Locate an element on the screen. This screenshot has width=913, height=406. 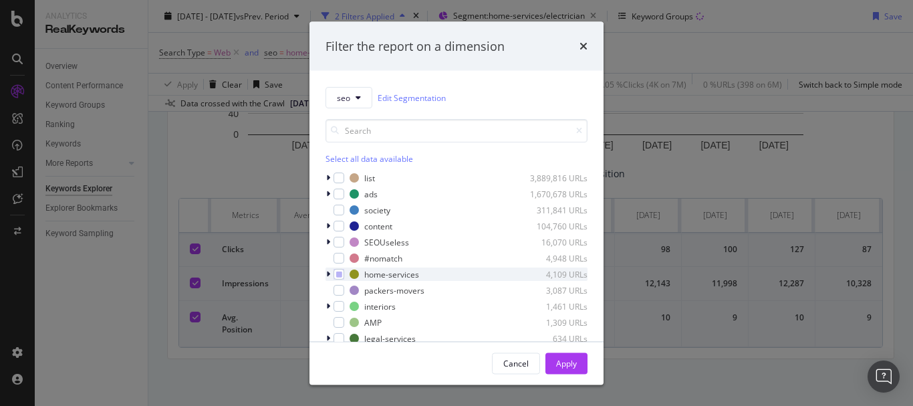
input: Search is located at coordinates (457, 130).